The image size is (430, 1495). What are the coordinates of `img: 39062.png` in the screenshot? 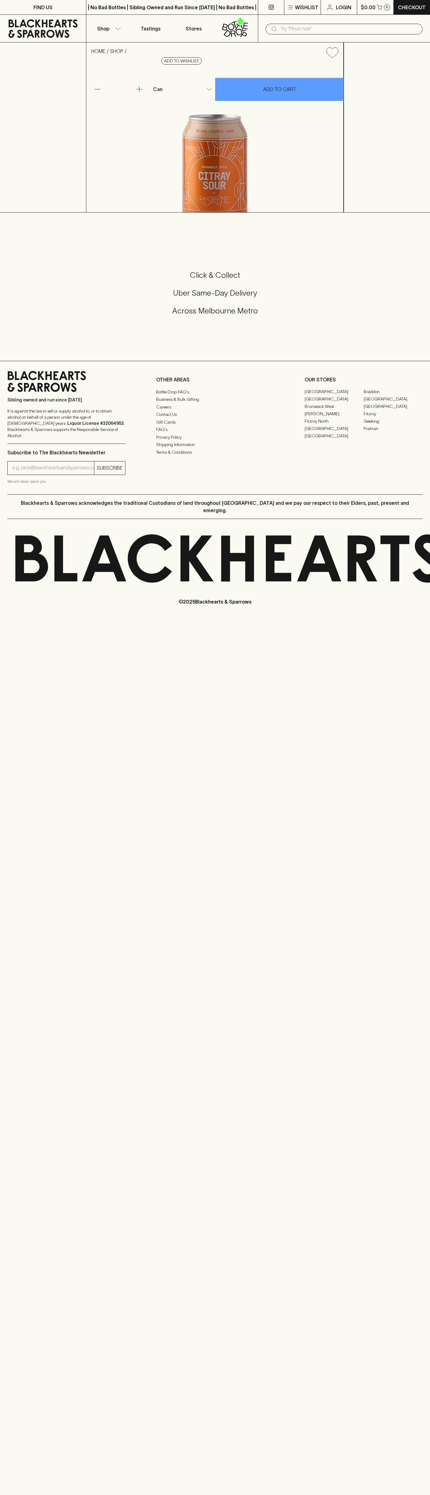 It's located at (215, 138).